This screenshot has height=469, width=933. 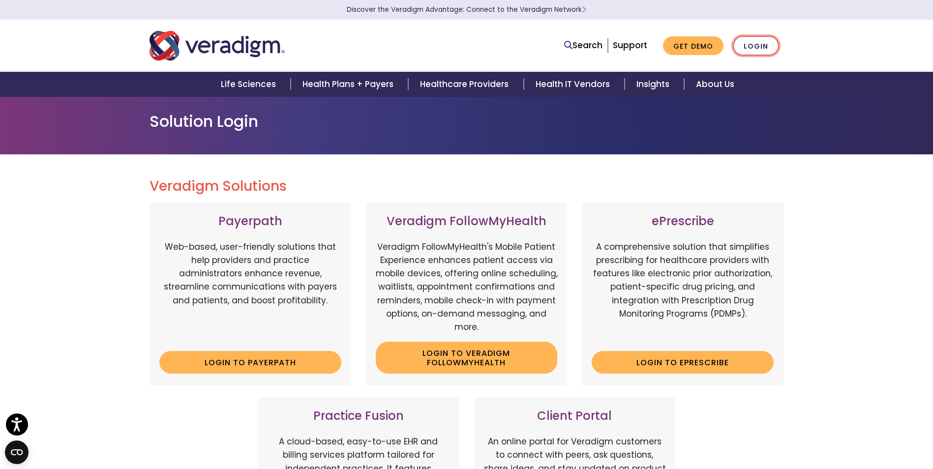 What do you see at coordinates (467, 221) in the screenshot?
I see `h3: Veradigm FollowMyHealth` at bounding box center [467, 221].